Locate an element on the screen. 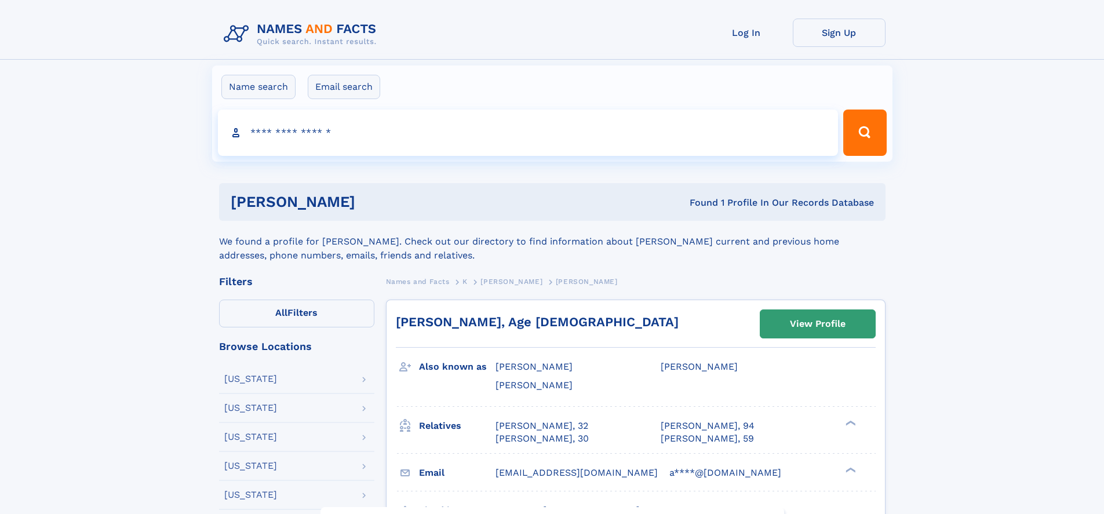 This screenshot has width=1104, height=514. label: Filters is located at coordinates (297, 313).